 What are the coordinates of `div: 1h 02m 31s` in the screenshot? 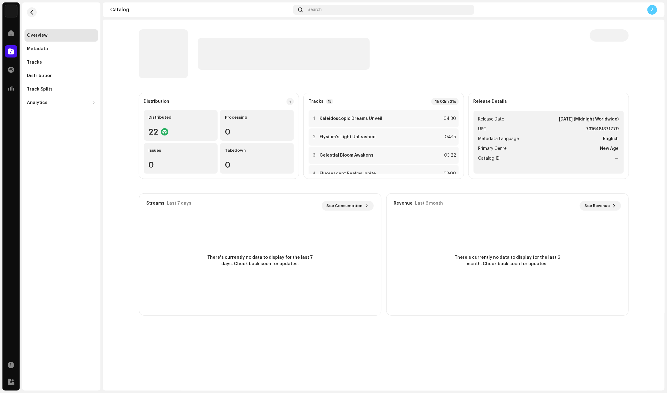 It's located at (445, 102).